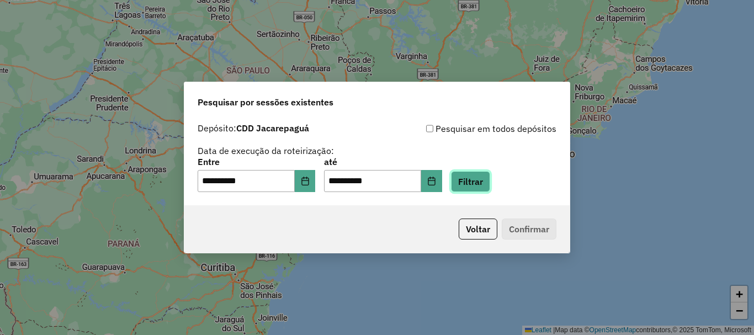  I want to click on span: Pesquisar por sessões existentes, so click(265, 102).